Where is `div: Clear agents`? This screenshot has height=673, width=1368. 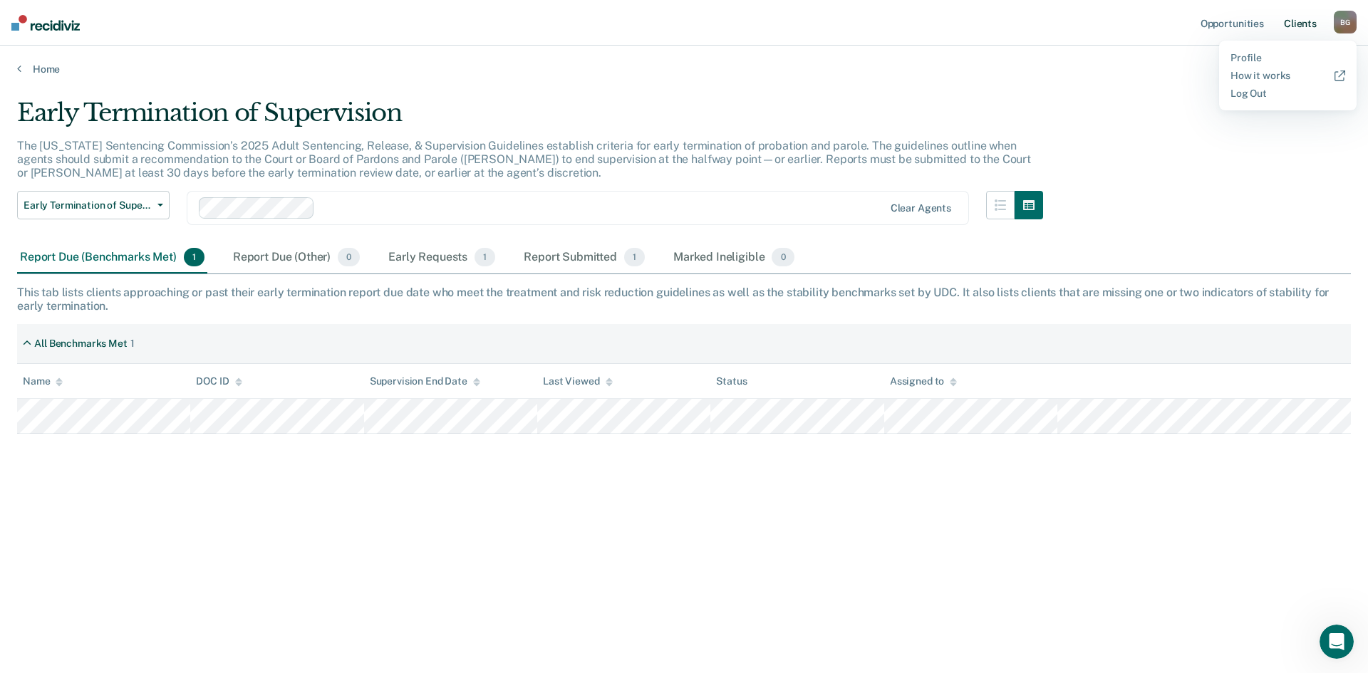
div: Clear agents is located at coordinates (921, 208).